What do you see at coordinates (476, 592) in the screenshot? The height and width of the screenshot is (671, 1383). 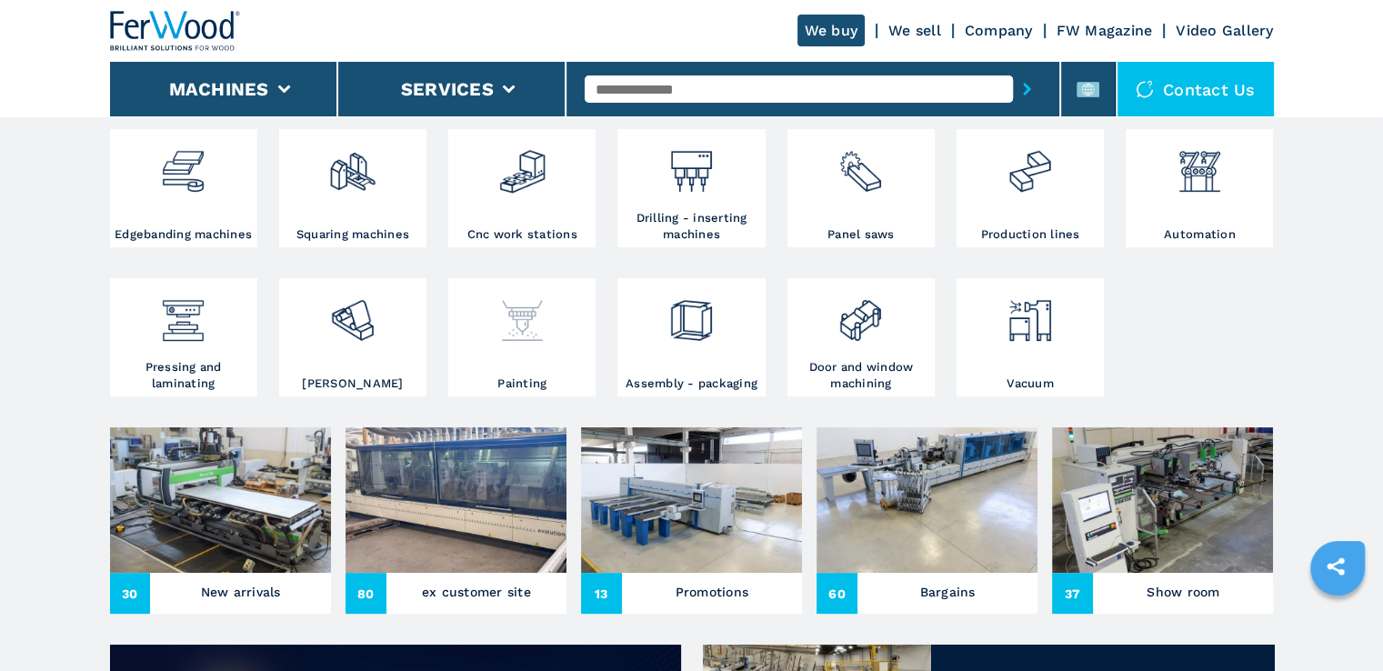 I see `h3: ex customer site` at bounding box center [476, 592].